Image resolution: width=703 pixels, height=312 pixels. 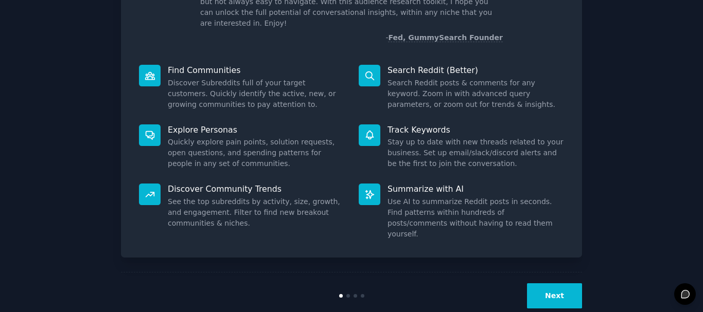 I want to click on dd: Discover Subreddits full of your target customers. Quickly identify the active, new, or growing c..., so click(x=256, y=94).